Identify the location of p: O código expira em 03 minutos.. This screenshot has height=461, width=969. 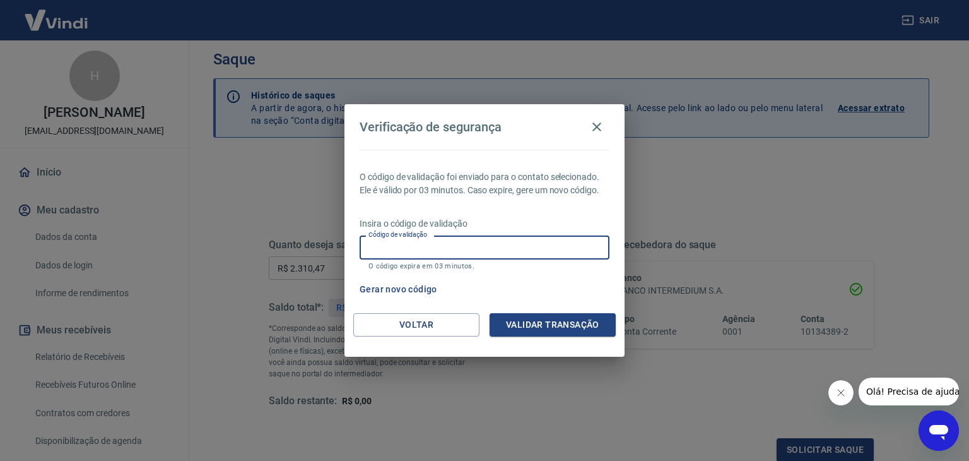
(485, 266).